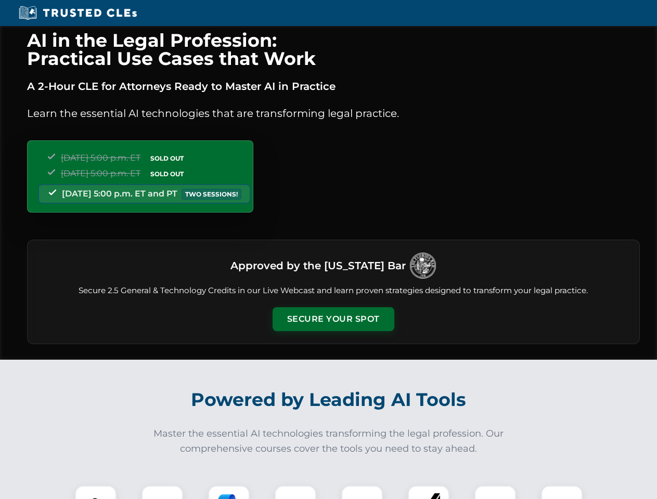 This screenshot has width=657, height=499. Describe the element at coordinates (333, 319) in the screenshot. I see `button: Secure Your Spot` at that location.